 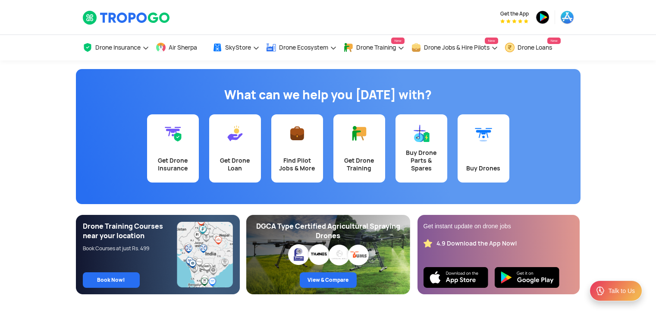 I want to click on img: App Raking, so click(x=514, y=21).